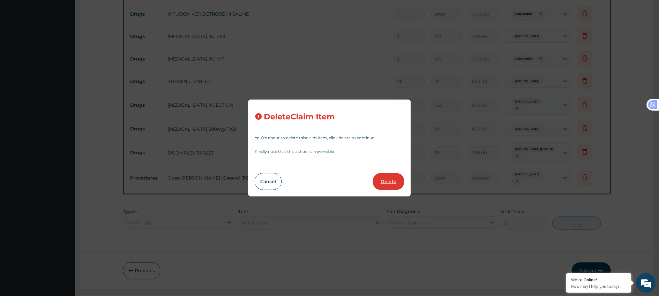 Image resolution: width=659 pixels, height=296 pixels. I want to click on div: Chat with us now, so click(72, 41).